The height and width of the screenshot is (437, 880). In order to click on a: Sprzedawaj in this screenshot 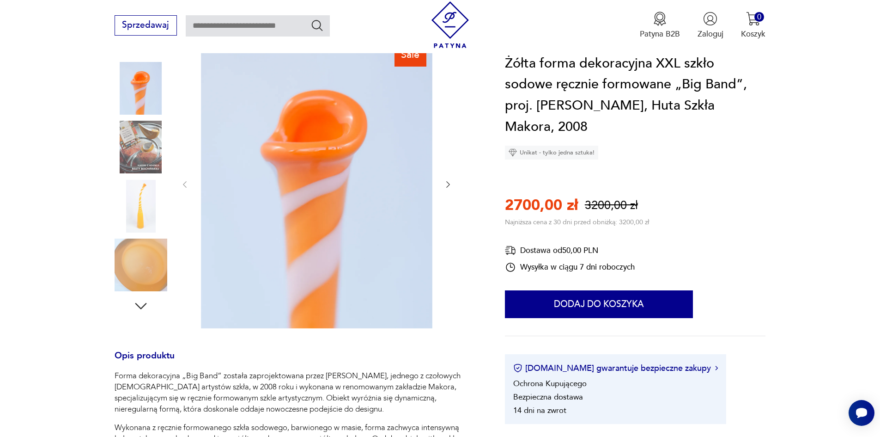, I will do `click(146, 26)`.